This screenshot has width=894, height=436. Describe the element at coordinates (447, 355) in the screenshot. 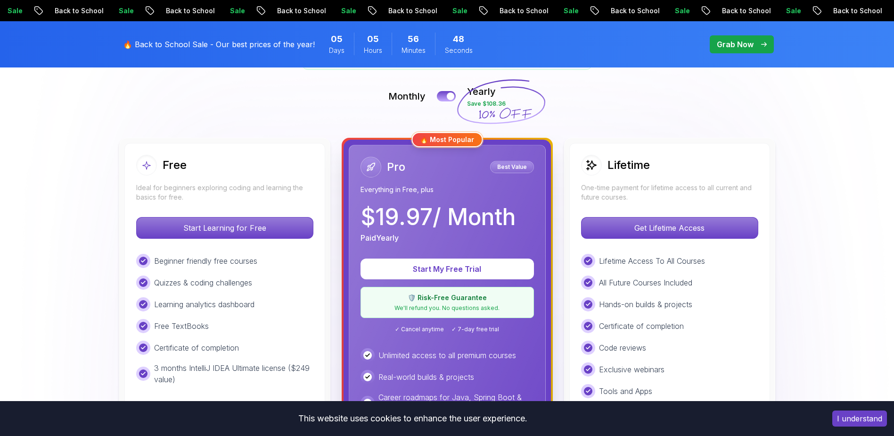

I see `p: Unlimited access to all premium courses` at that location.